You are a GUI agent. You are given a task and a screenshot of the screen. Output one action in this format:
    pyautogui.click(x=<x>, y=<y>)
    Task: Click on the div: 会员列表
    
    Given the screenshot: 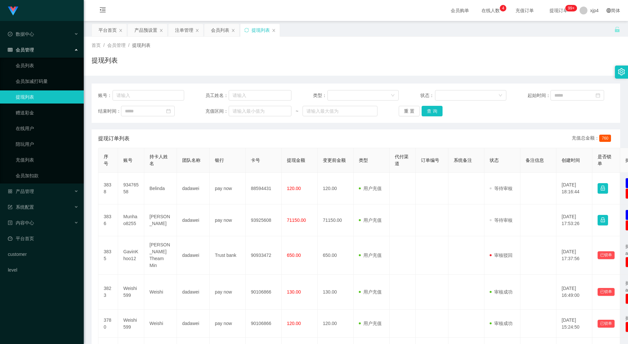 What is the action you would take?
    pyautogui.click(x=220, y=30)
    